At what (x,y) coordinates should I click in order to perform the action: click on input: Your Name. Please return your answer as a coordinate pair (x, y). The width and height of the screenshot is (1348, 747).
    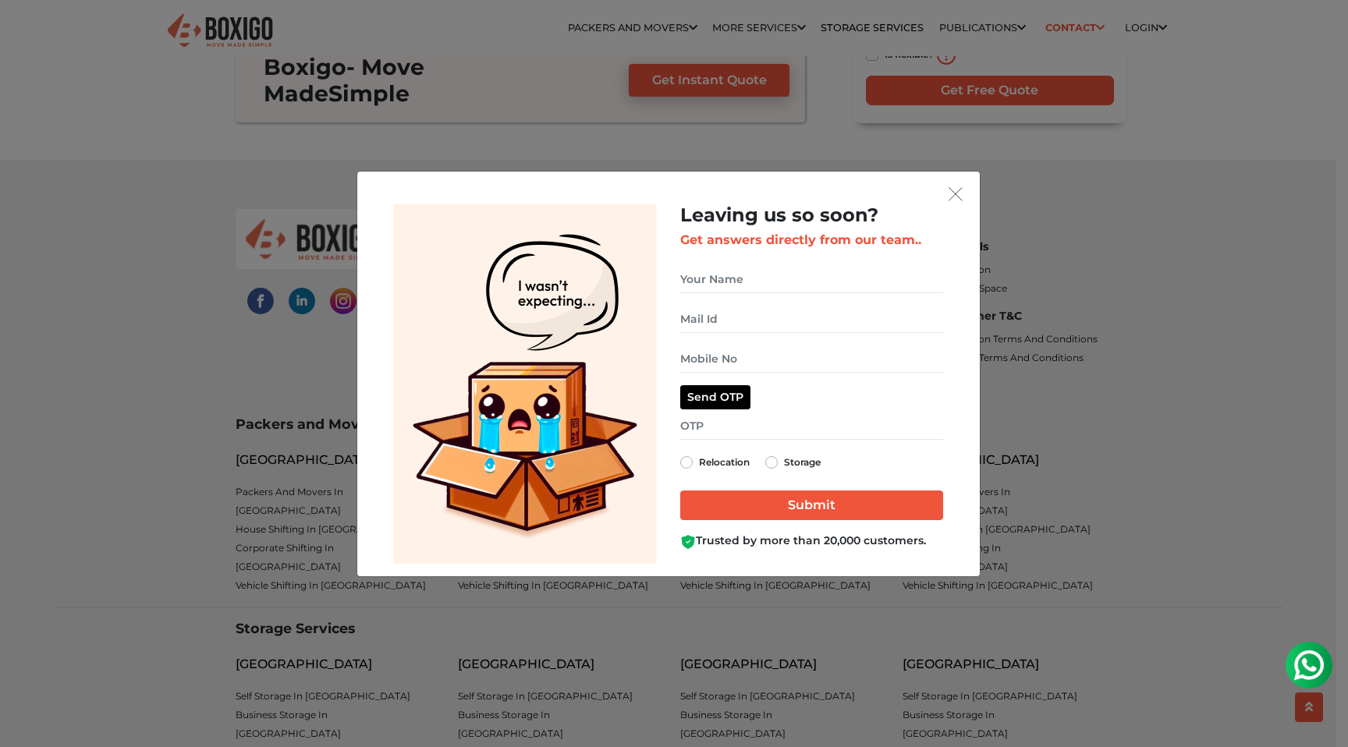
    Looking at the image, I should click on (811, 279).